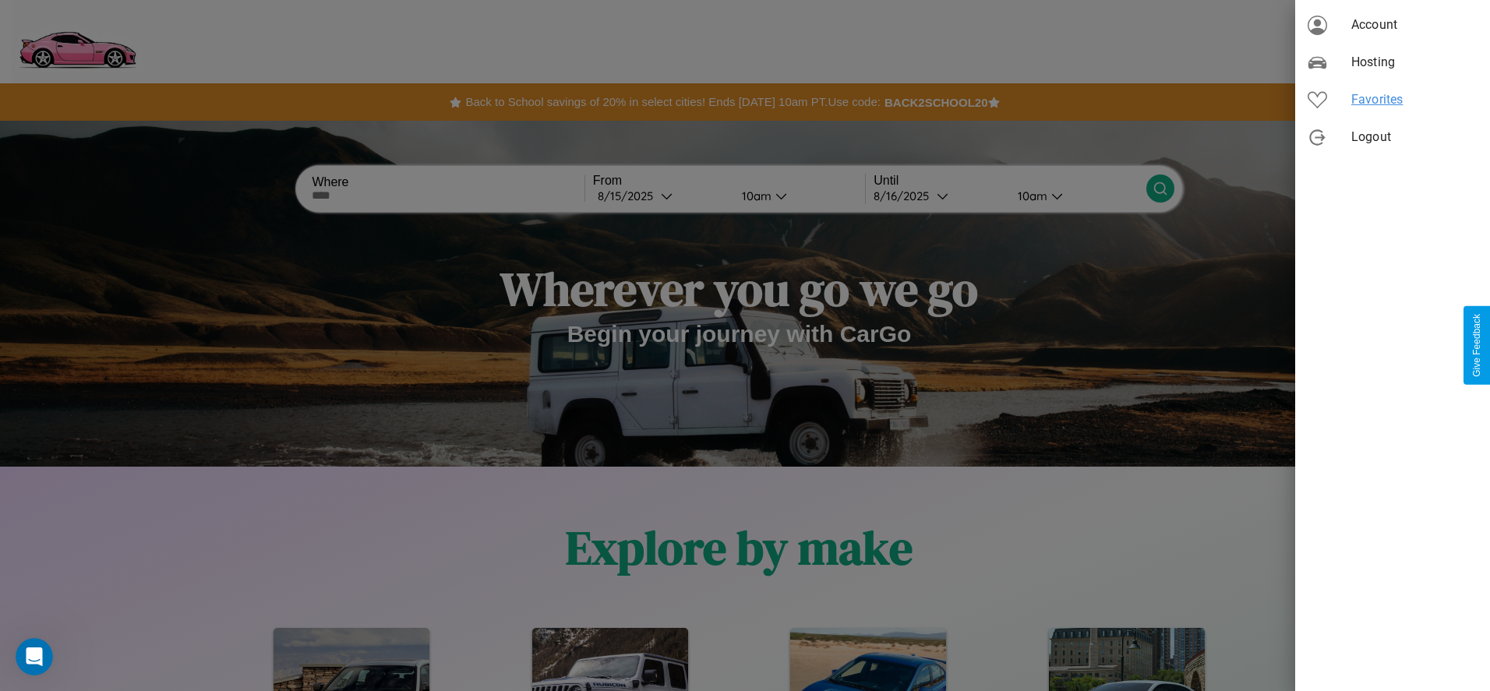 Image resolution: width=1490 pixels, height=691 pixels. What do you see at coordinates (1477, 345) in the screenshot?
I see `div: Give Feedback` at bounding box center [1477, 345].